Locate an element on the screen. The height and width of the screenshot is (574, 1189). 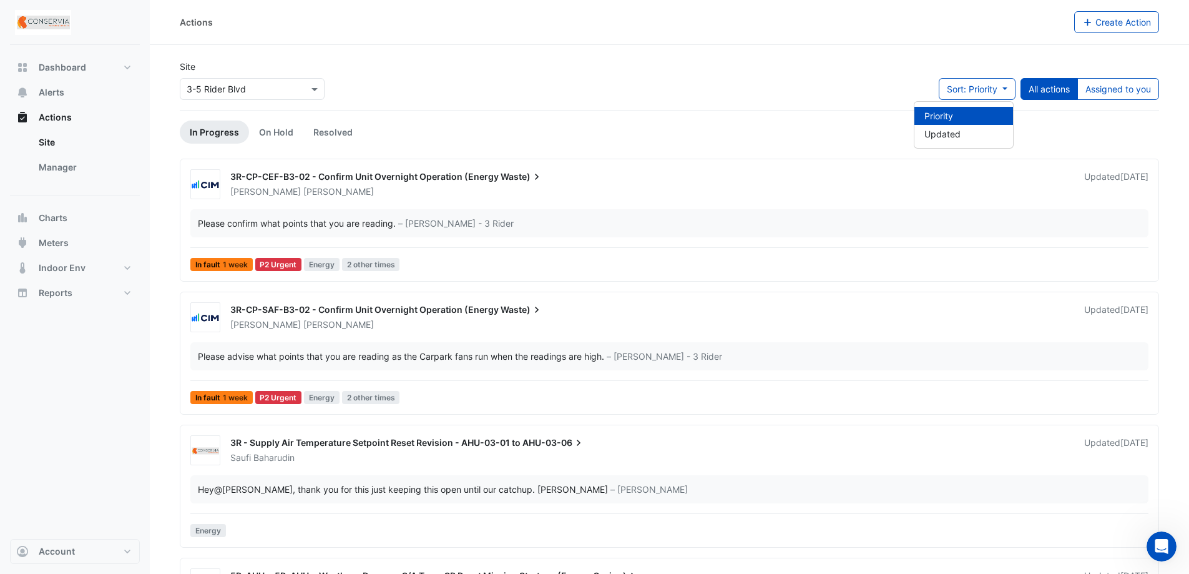
button: All actions is located at coordinates (1049, 89).